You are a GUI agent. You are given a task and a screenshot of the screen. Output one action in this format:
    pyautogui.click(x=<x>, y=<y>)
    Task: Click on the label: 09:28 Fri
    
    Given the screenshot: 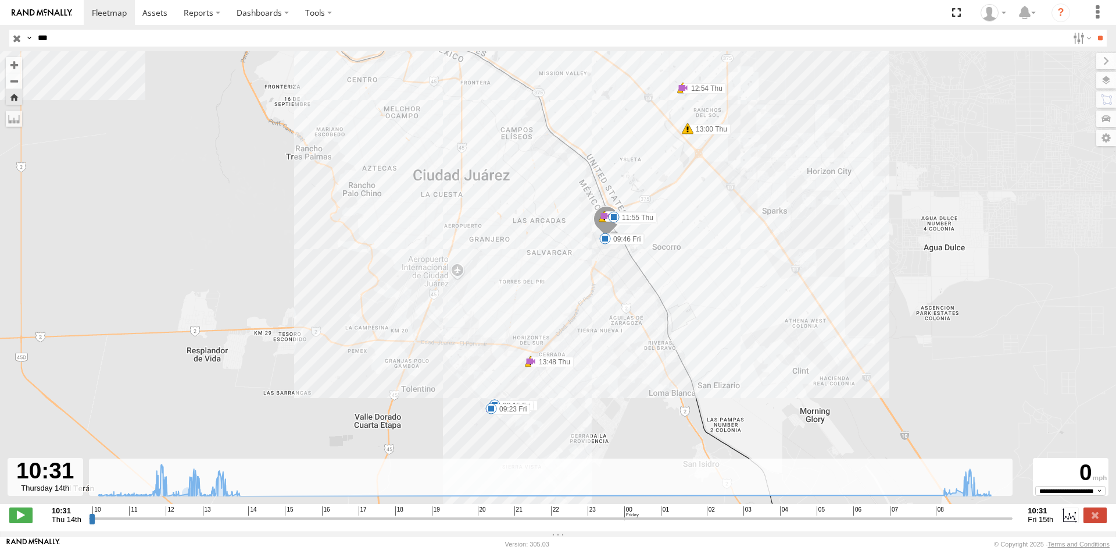 What is the action you would take?
    pyautogui.click(x=510, y=409)
    